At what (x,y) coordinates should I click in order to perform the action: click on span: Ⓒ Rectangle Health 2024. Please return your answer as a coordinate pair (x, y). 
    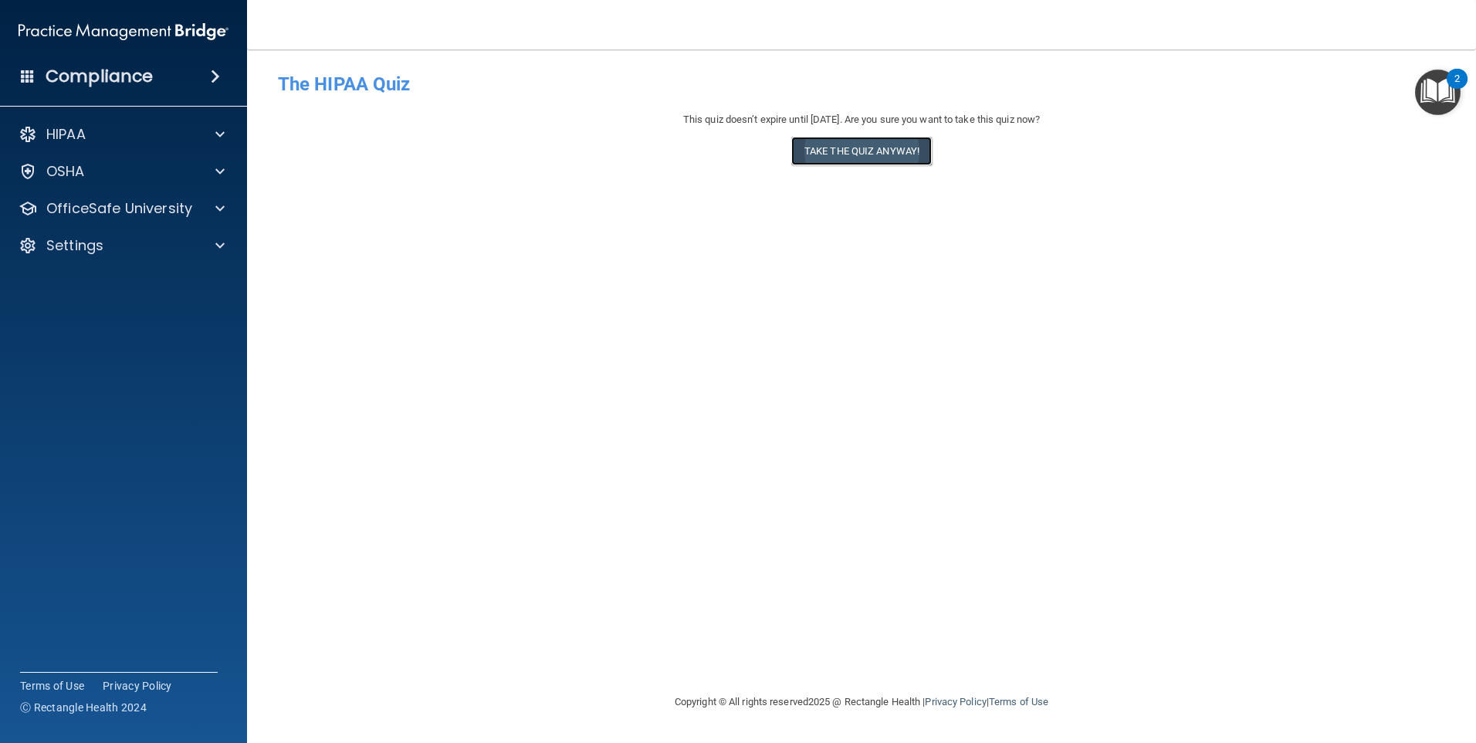
    Looking at the image, I should click on (83, 707).